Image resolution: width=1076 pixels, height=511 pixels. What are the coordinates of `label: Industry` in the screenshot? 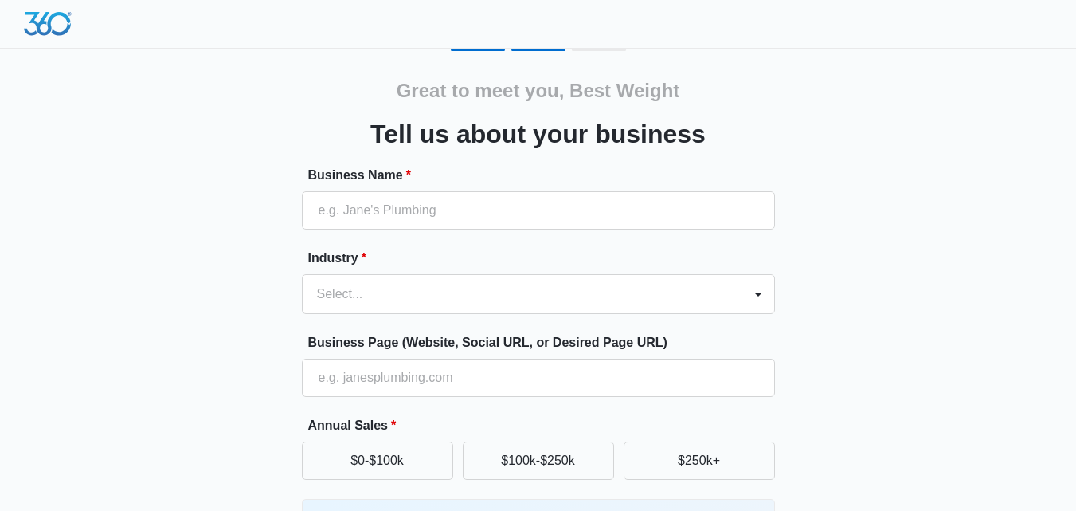 It's located at (545, 258).